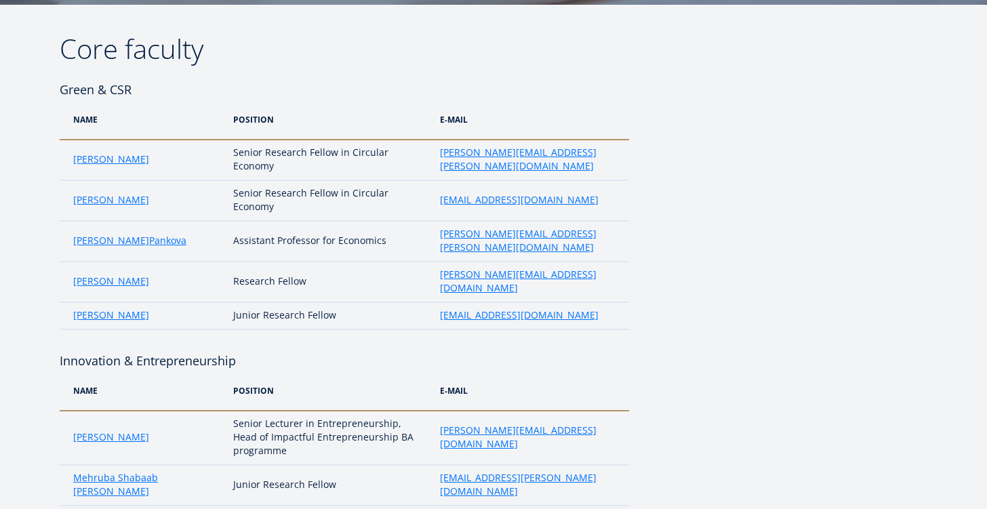 This screenshot has height=509, width=987. What do you see at coordinates (344, 89) in the screenshot?
I see `h4: Green & CSR` at bounding box center [344, 89].